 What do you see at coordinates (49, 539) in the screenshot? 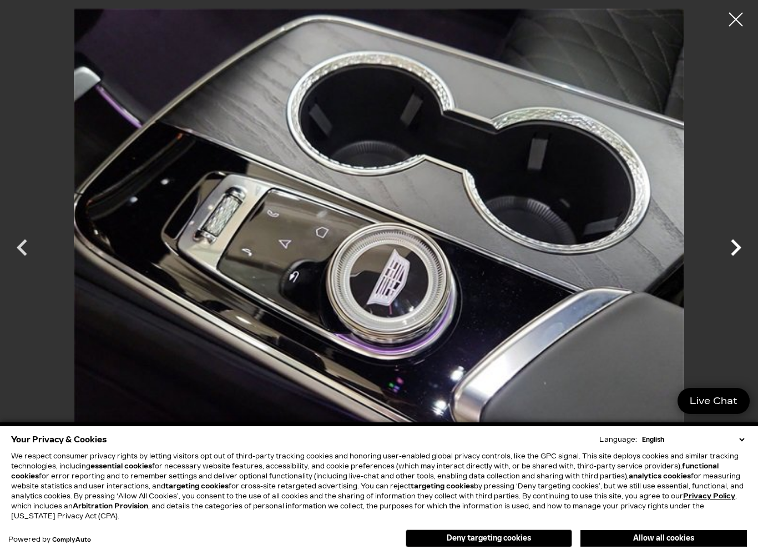
I see `div: Powered by` at bounding box center [49, 539].